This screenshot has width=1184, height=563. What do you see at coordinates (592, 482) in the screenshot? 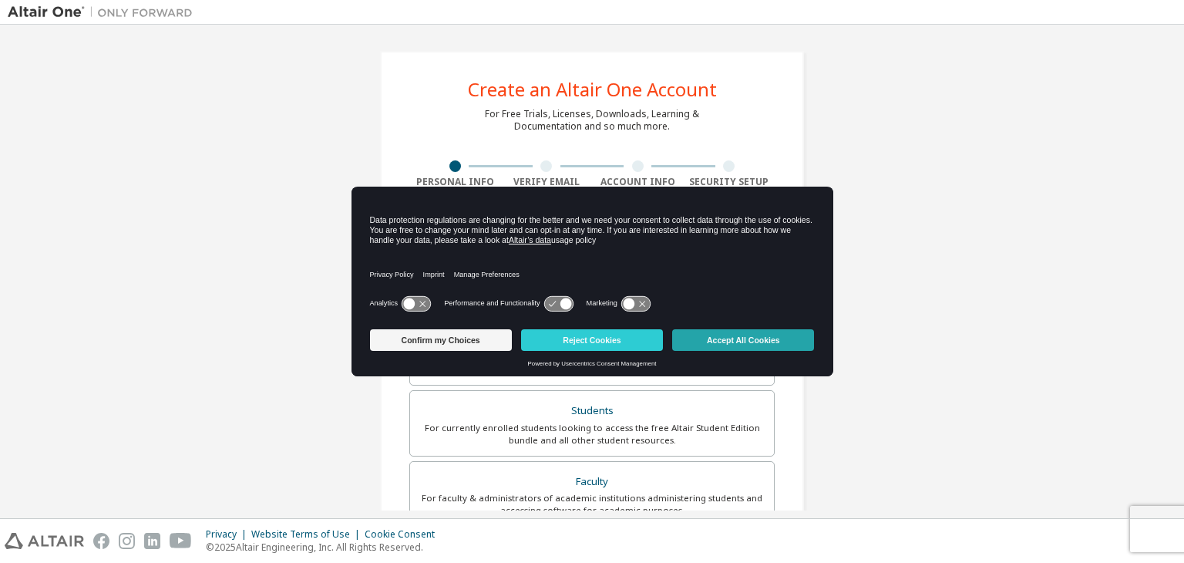
I see `div: Faculty` at bounding box center [592, 482].